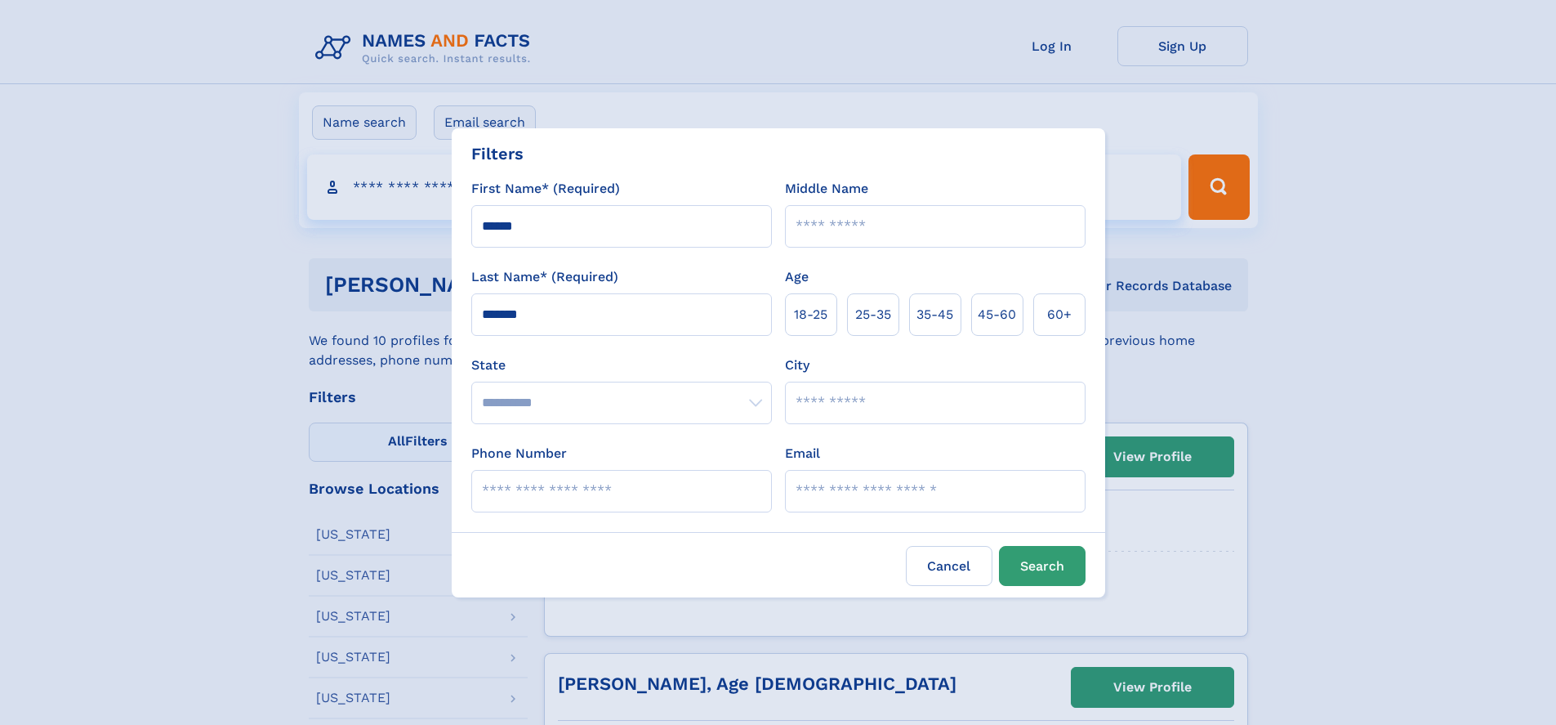  Describe the element at coordinates (796, 277) in the screenshot. I see `label: Age` at that location.